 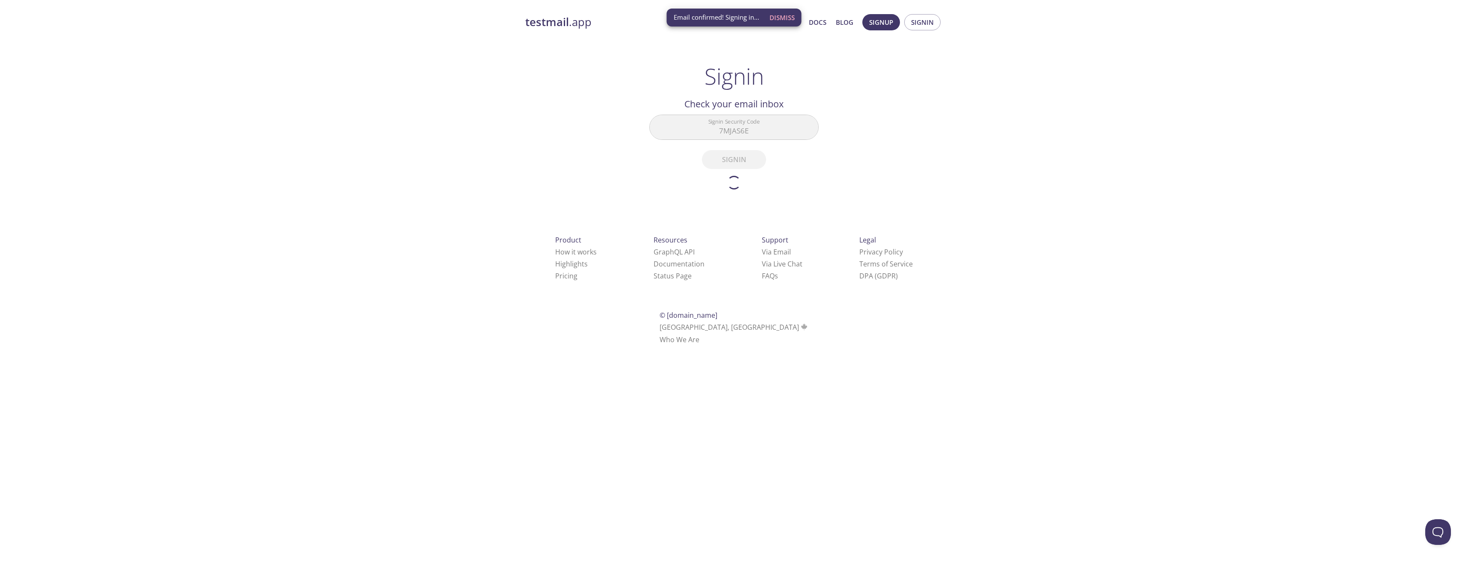 I want to click on a: FAQ, so click(x=770, y=276).